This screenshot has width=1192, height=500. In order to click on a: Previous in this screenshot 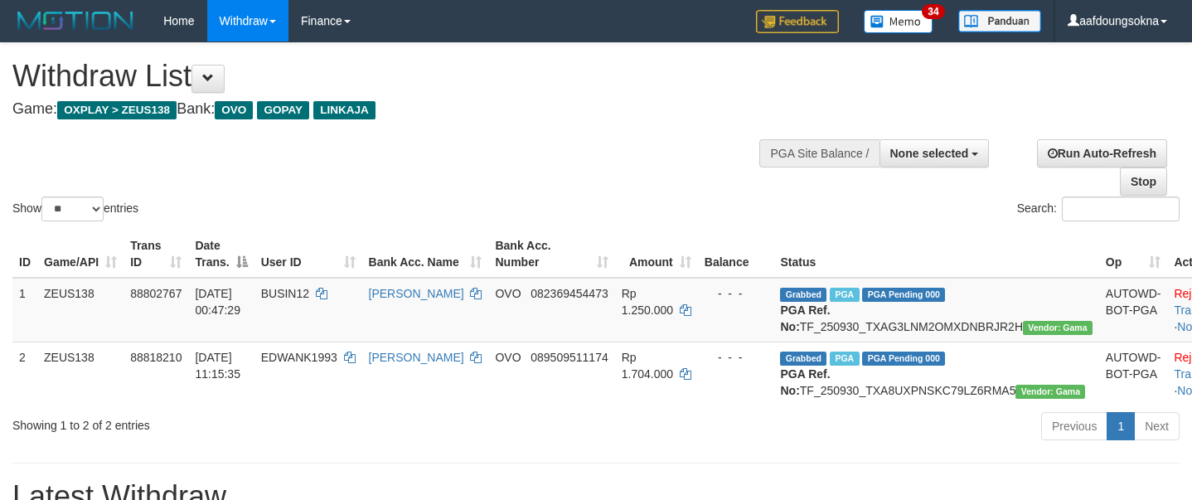, I will do `click(1075, 426)`.